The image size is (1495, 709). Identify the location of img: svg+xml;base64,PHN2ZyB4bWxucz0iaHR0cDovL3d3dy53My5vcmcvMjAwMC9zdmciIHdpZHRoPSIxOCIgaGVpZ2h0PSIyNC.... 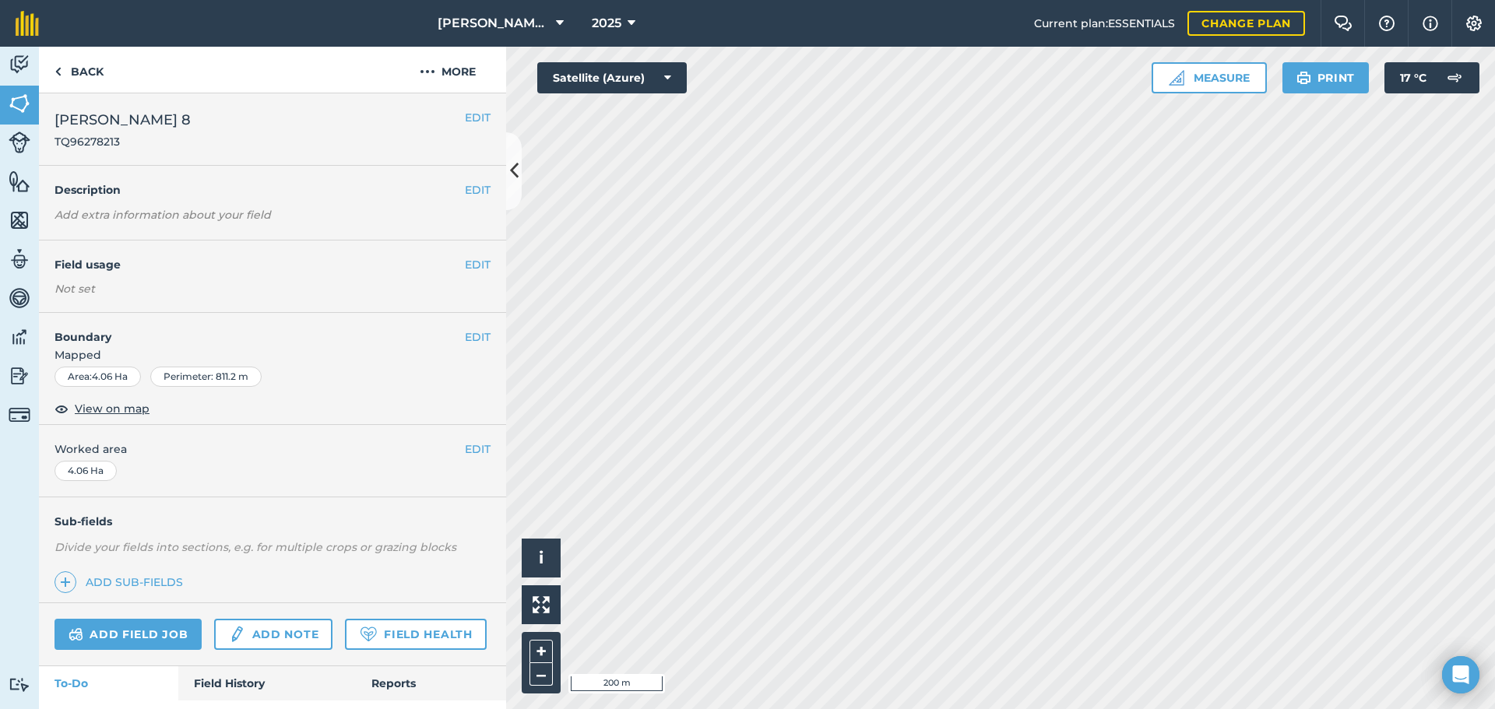
(62, 409).